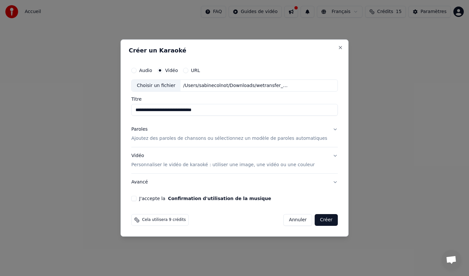  Describe the element at coordinates (234, 99) in the screenshot. I see `label: Titre` at that location.